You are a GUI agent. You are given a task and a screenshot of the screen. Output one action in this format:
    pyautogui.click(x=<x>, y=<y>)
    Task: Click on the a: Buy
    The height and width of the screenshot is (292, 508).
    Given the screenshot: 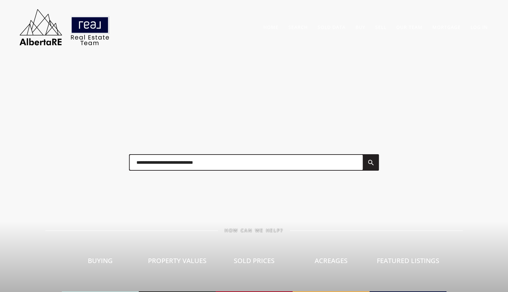 What is the action you would take?
    pyautogui.click(x=361, y=27)
    